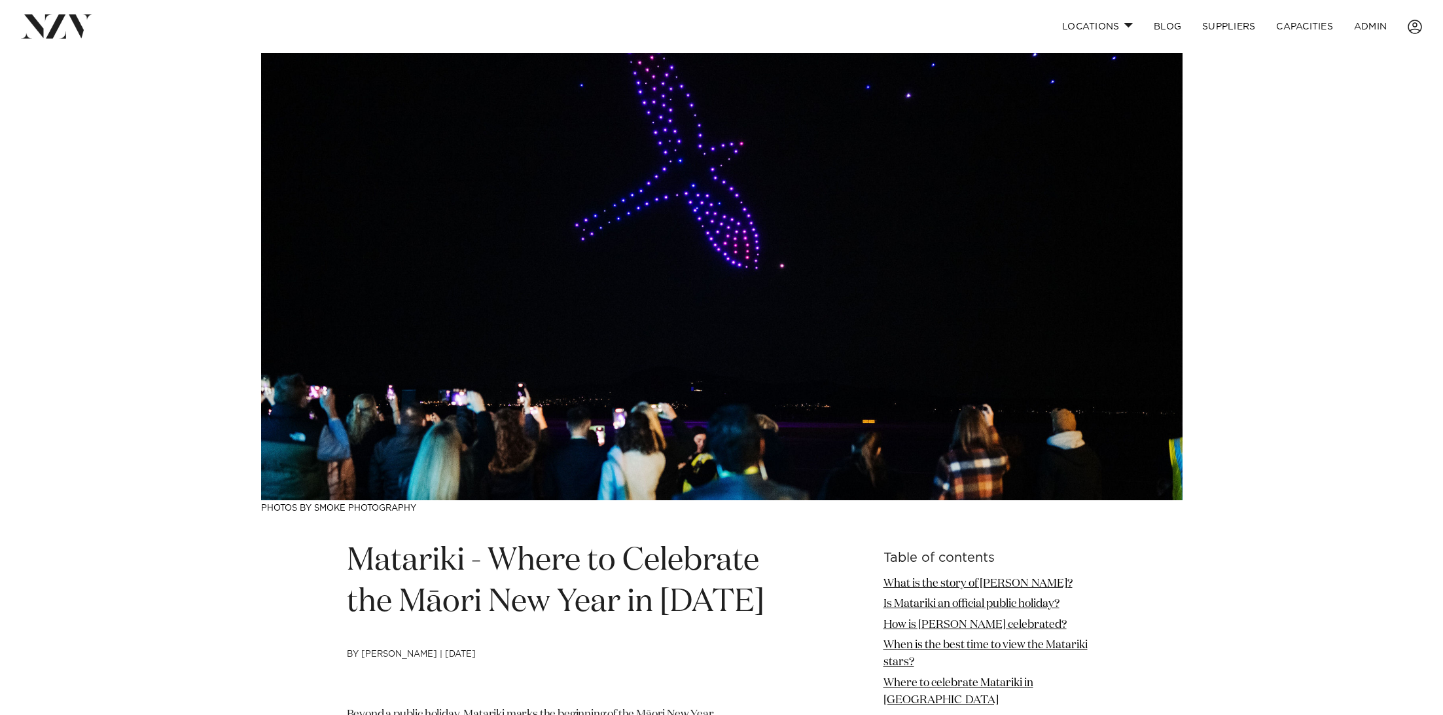 This screenshot has width=1443, height=715. Describe the element at coordinates (1305, 26) in the screenshot. I see `a: Capacities` at that location.